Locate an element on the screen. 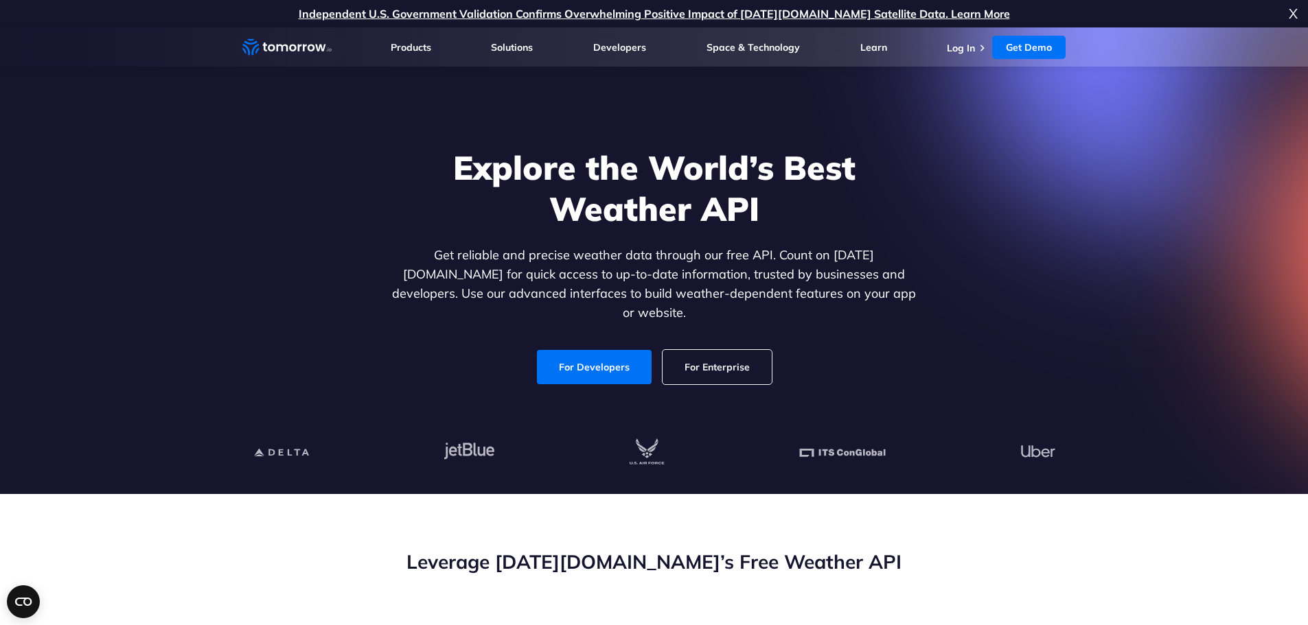  a: For Developers is located at coordinates (594, 367).